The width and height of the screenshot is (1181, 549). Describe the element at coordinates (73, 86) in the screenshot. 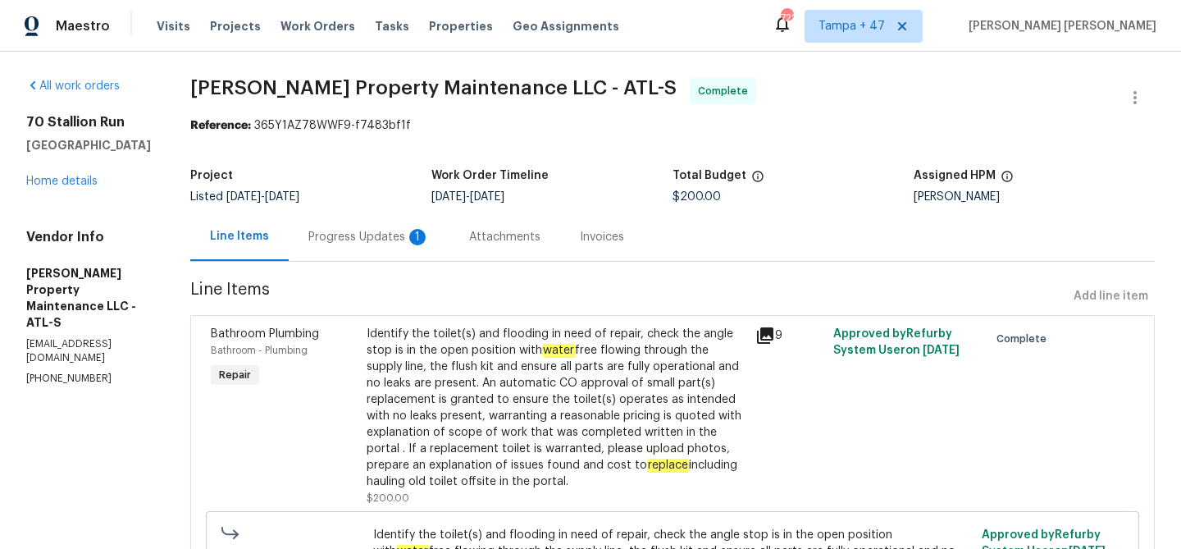

I see `a: All work orders` at that location.